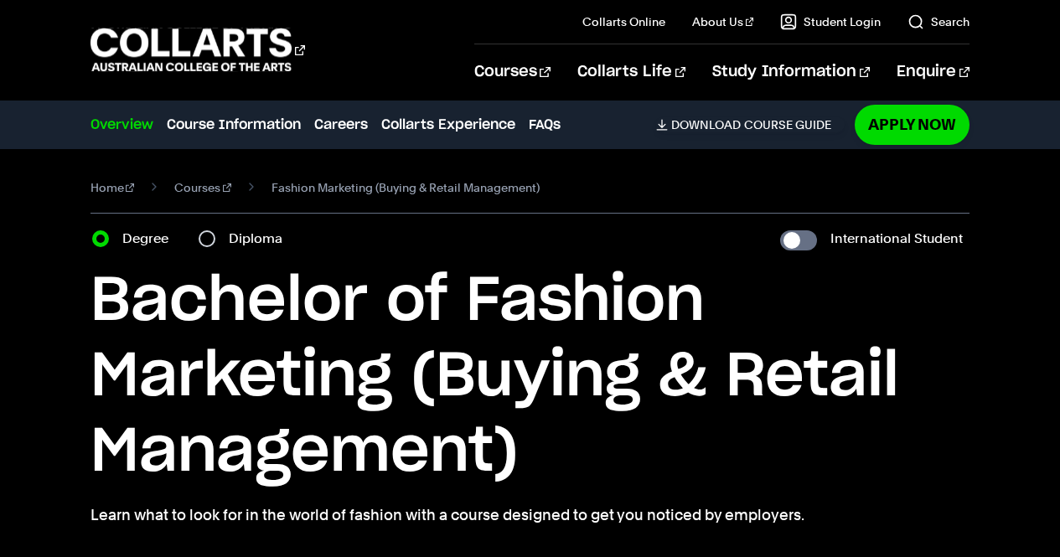  What do you see at coordinates (631, 72) in the screenshot?
I see `a: Collarts Life` at bounding box center [631, 72].